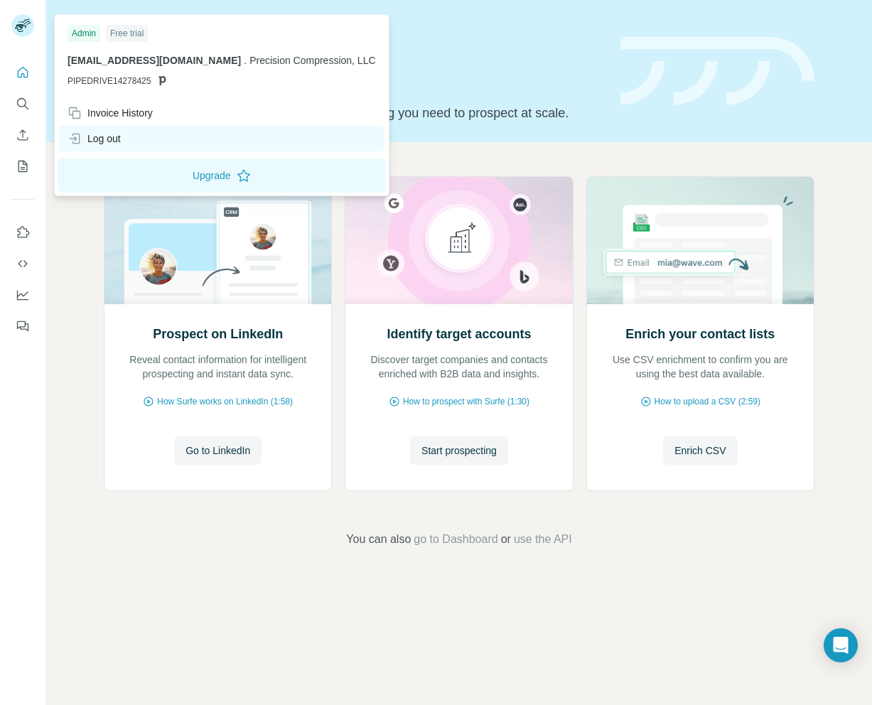 This screenshot has height=705, width=872. Describe the element at coordinates (543, 539) in the screenshot. I see `span: use the API` at that location.